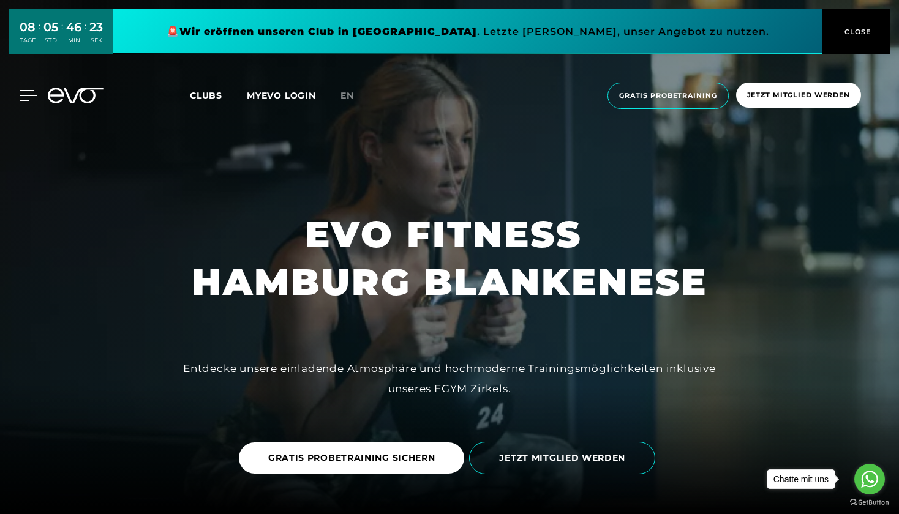  What do you see at coordinates (869, 502) in the screenshot?
I see `a: Go to GetButton.io website` at bounding box center [869, 502].